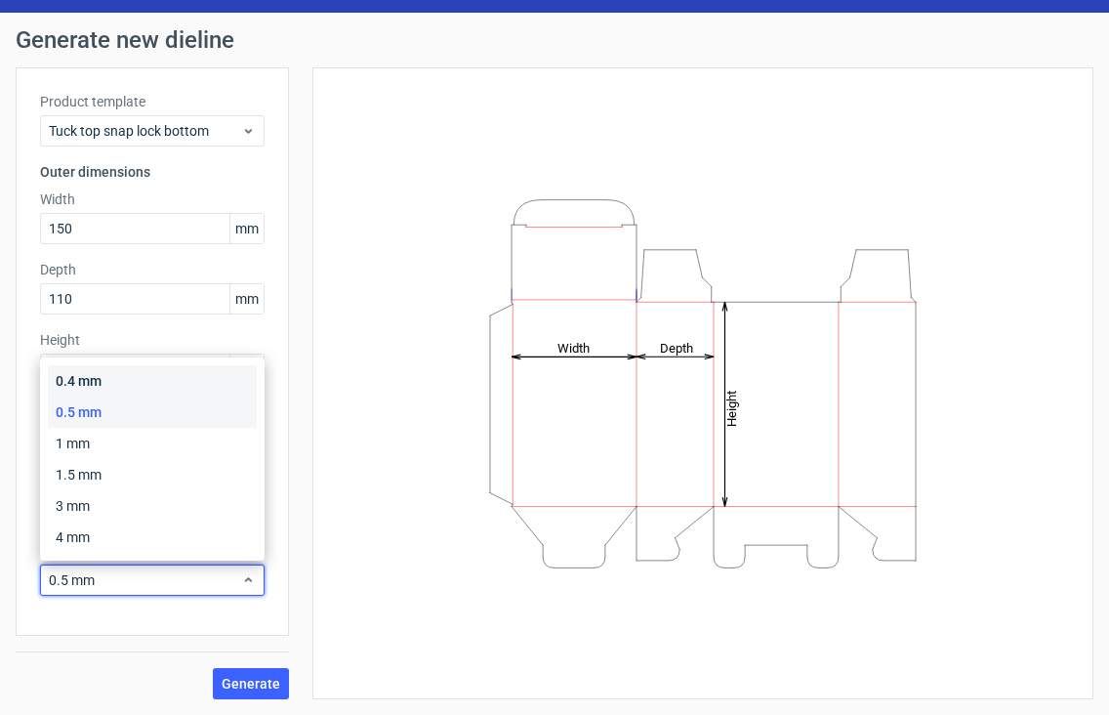 Image resolution: width=1109 pixels, height=715 pixels. What do you see at coordinates (152, 102) in the screenshot?
I see `label: Product template` at bounding box center [152, 102].